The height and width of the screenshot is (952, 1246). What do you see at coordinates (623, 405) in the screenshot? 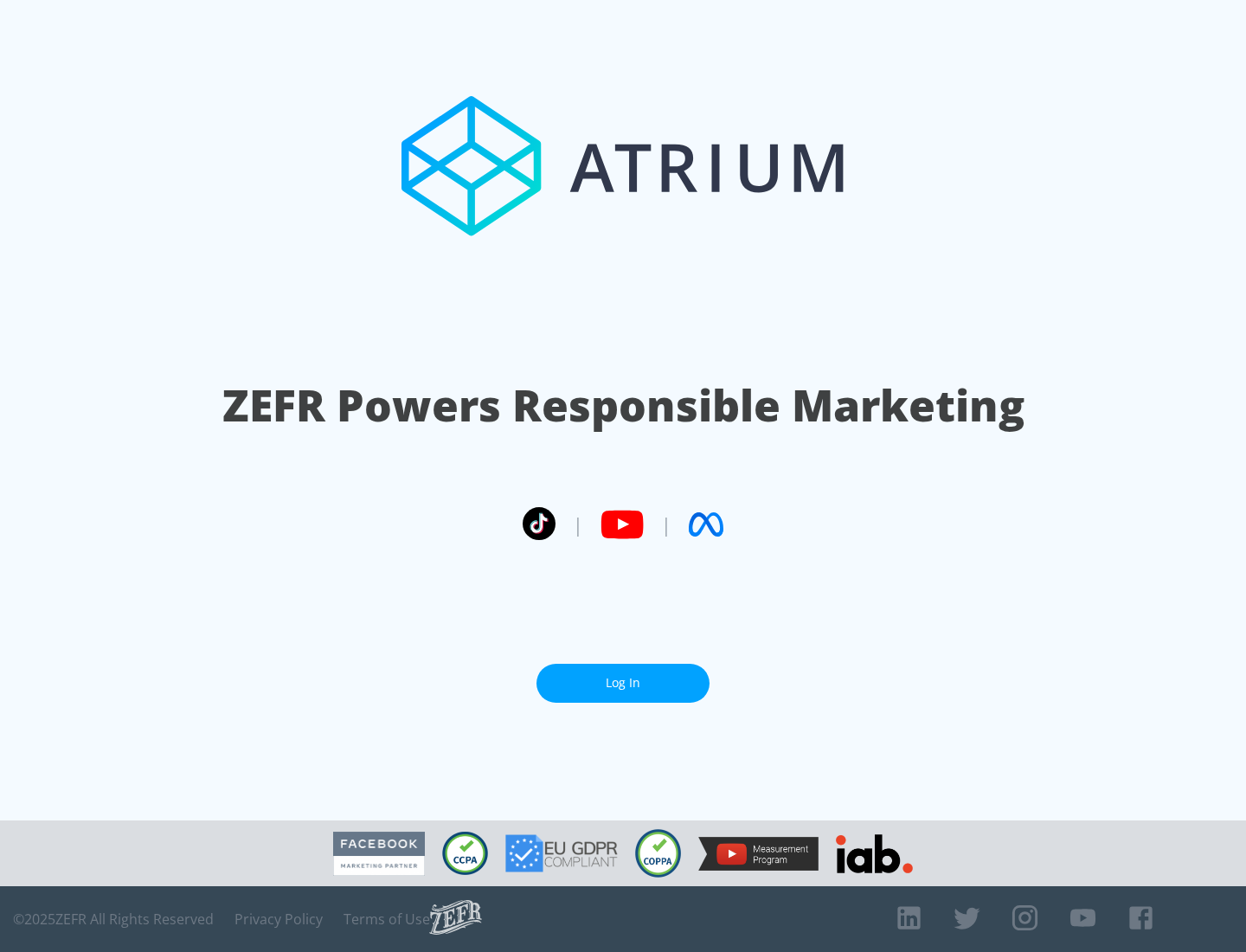
I see `h1: ZEFR Powers Responsible Marketing` at bounding box center [623, 405].